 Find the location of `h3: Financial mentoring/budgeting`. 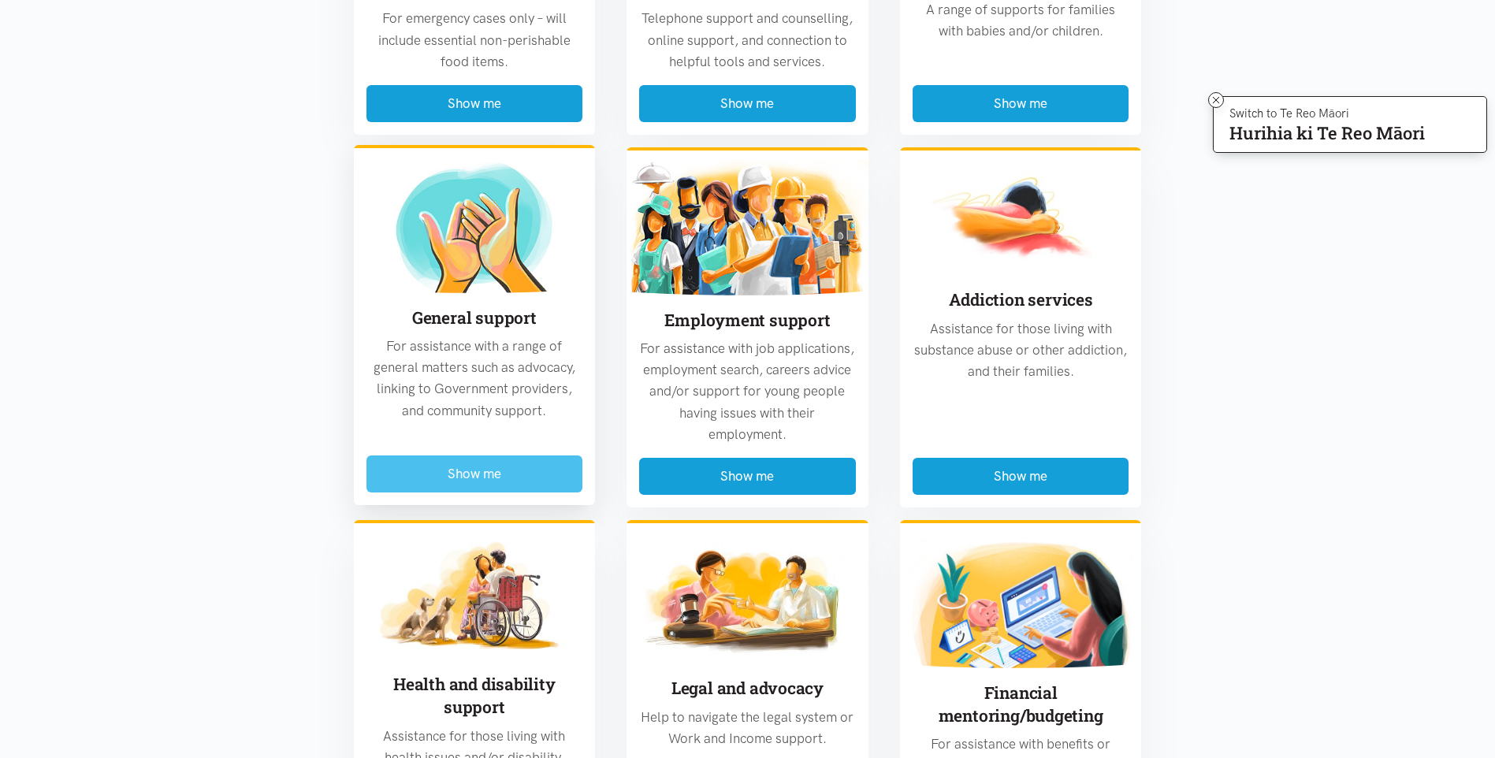

h3: Financial mentoring/budgeting is located at coordinates (1021, 705).